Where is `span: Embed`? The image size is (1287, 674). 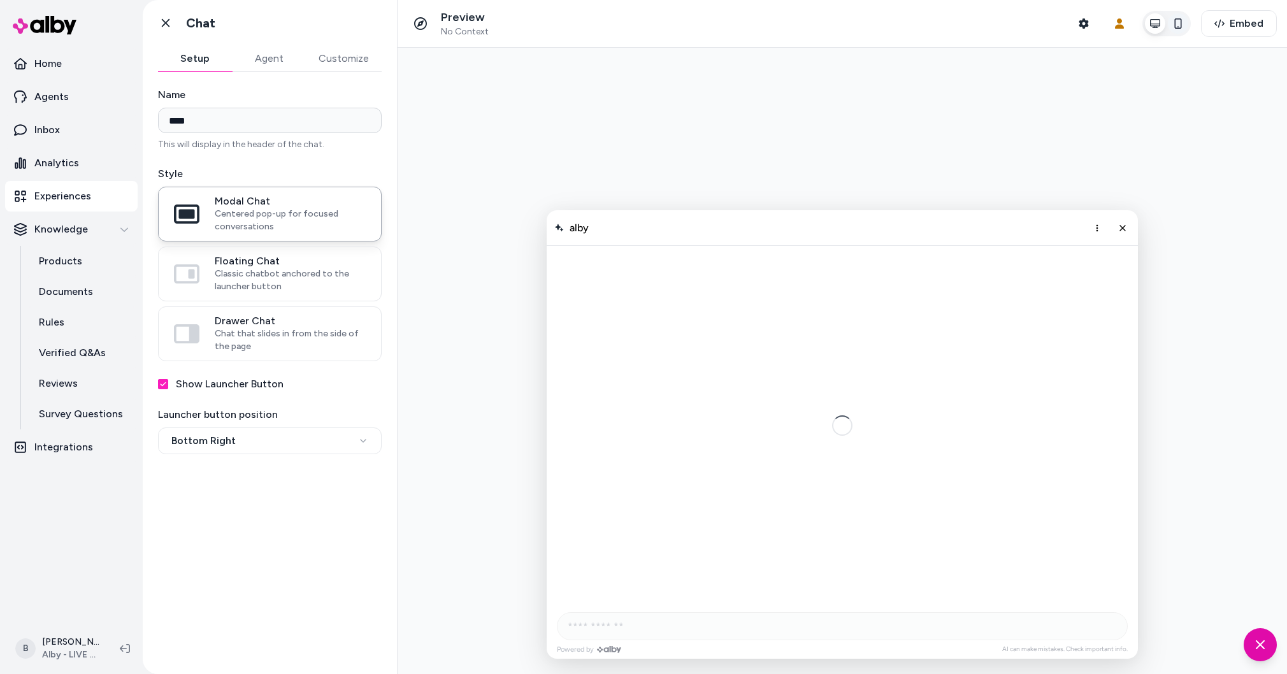 span: Embed is located at coordinates (1246, 24).